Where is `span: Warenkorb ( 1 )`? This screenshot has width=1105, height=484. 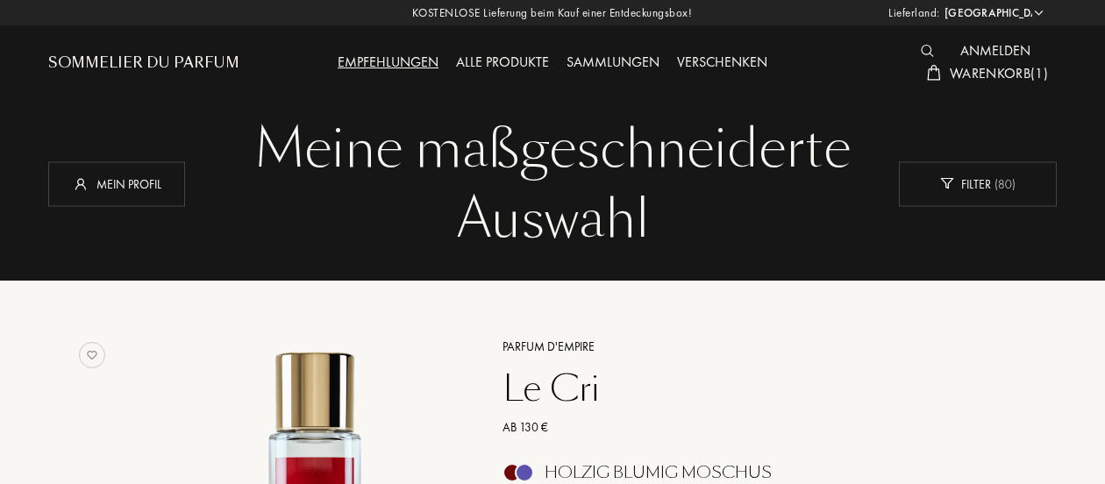
span: Warenkorb ( 1 ) is located at coordinates (999, 73).